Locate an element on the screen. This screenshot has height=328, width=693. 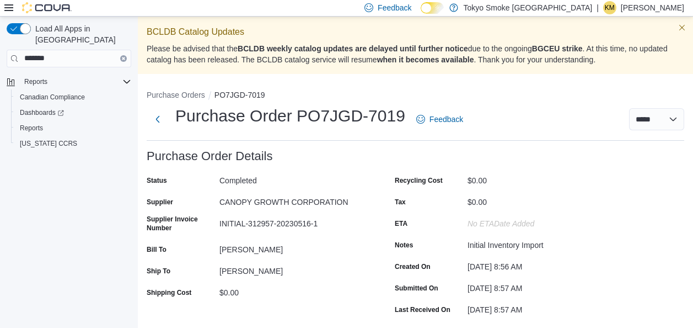
button: Dismiss this callout is located at coordinates (682, 28).